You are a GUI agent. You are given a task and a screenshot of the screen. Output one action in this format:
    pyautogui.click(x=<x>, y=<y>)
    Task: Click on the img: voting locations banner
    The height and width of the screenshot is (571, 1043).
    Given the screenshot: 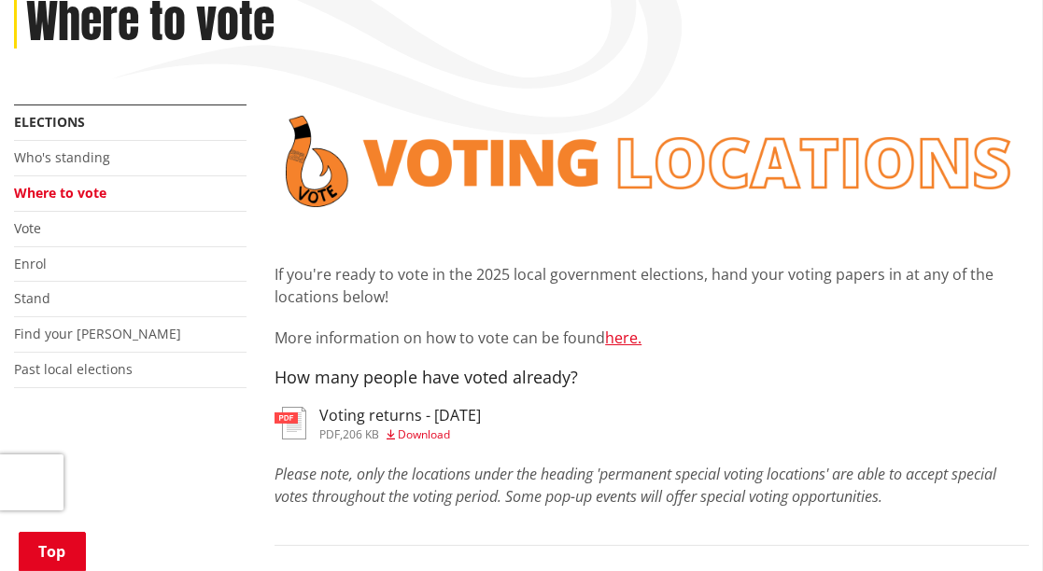 What is the action you would take?
    pyautogui.click(x=652, y=161)
    